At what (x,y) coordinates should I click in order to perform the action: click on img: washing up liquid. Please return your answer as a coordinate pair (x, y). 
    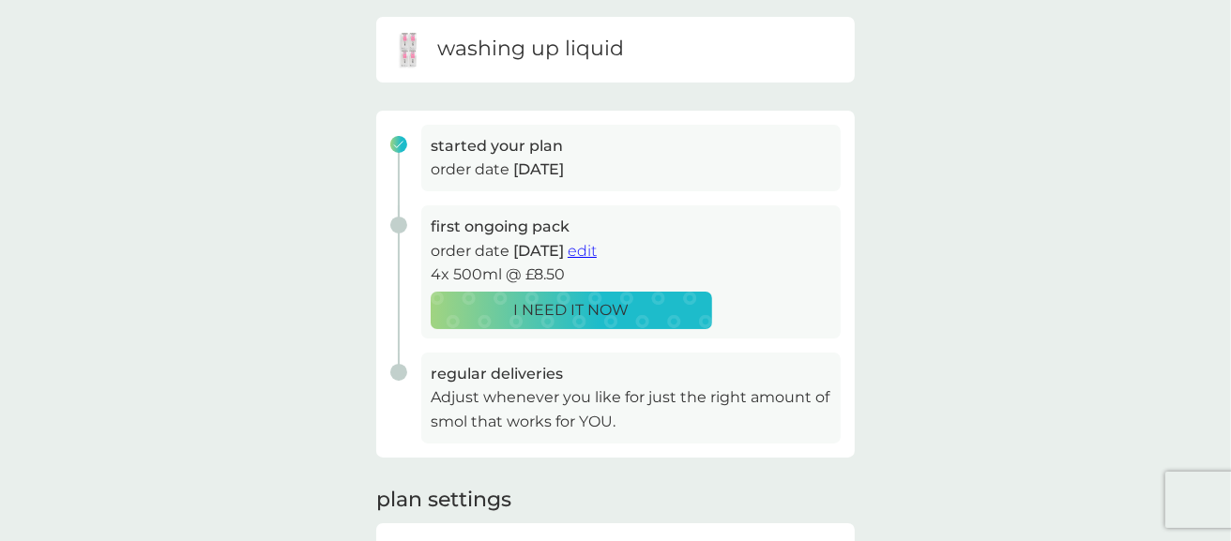
    Looking at the image, I should click on (409, 50).